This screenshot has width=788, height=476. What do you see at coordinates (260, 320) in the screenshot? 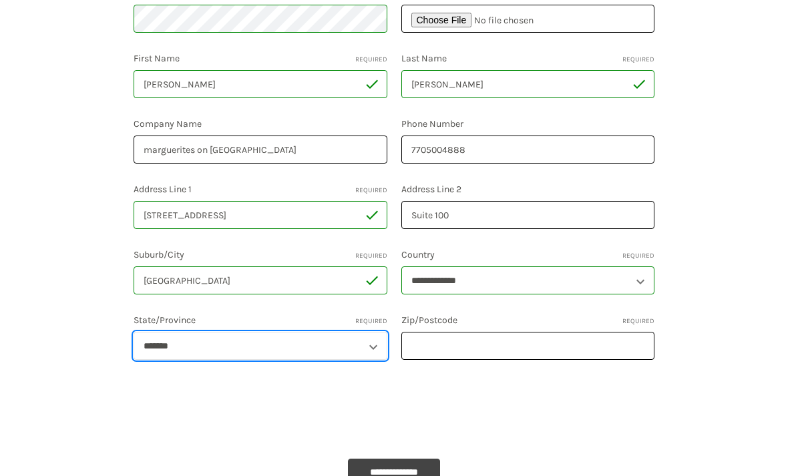
I see `label: State/Province` at bounding box center [260, 320].